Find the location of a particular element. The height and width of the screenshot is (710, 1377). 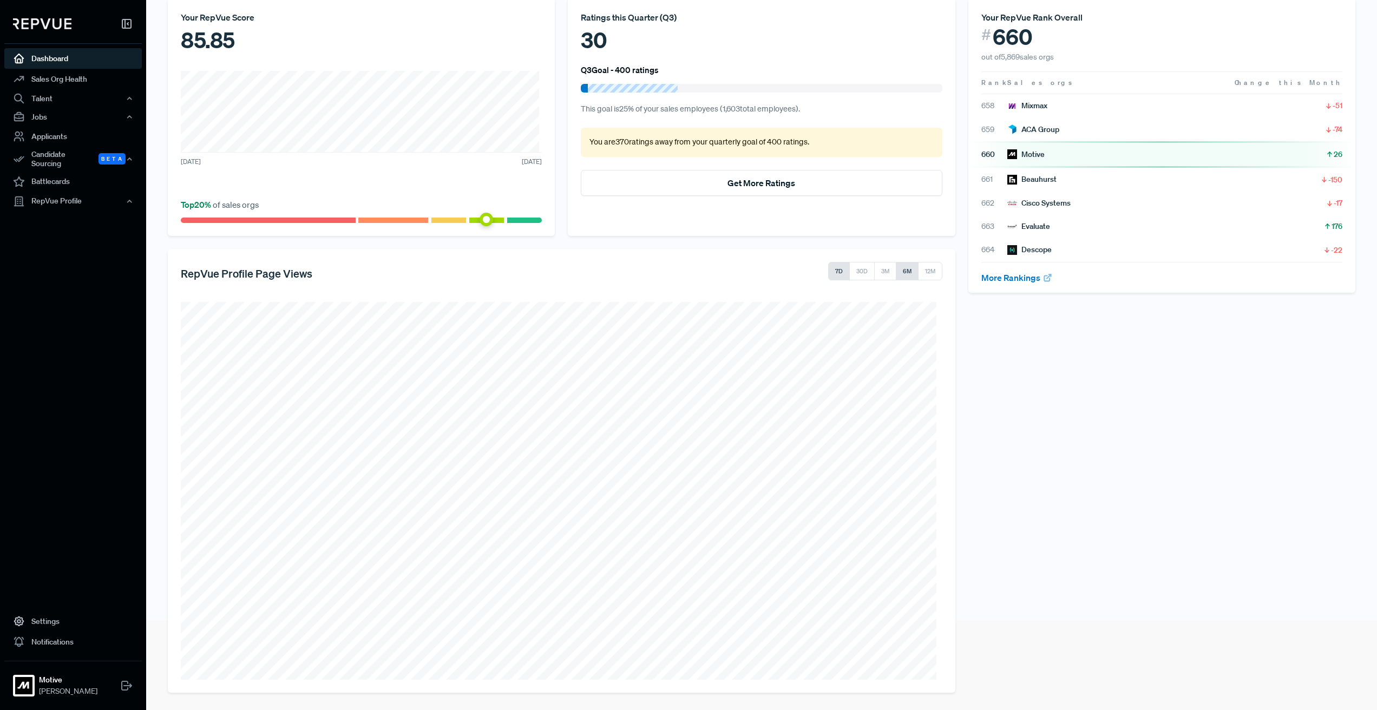

span: 664 is located at coordinates (994, 250).